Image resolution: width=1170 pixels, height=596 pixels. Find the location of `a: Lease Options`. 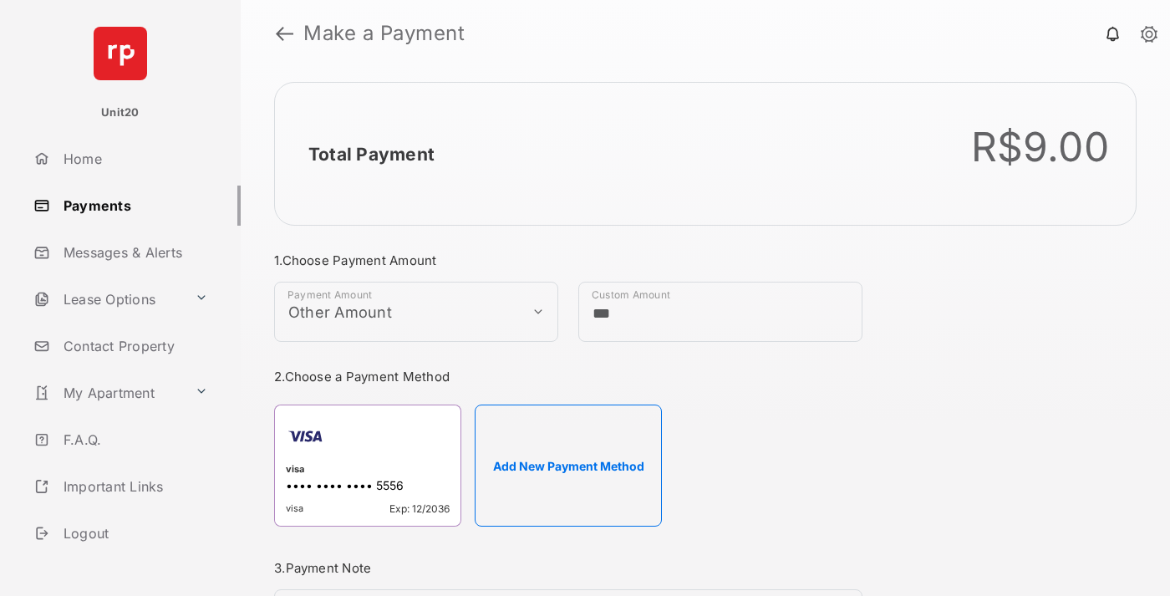

a: Lease Options is located at coordinates (107, 299).